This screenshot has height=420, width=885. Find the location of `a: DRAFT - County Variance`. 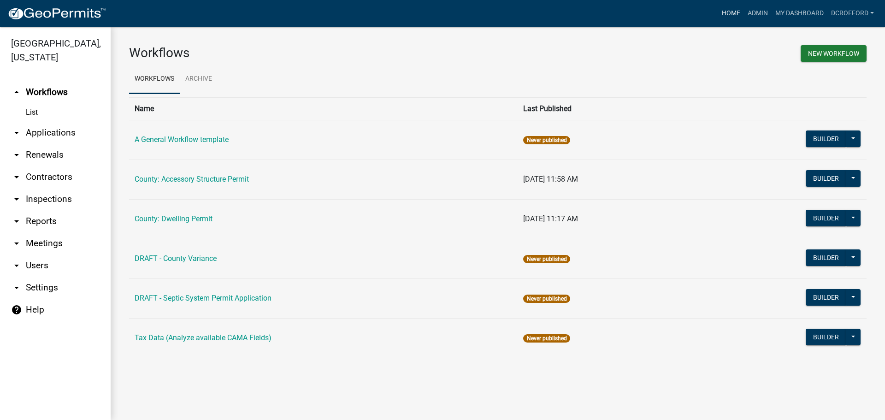

a: DRAFT - County Variance is located at coordinates (176, 258).